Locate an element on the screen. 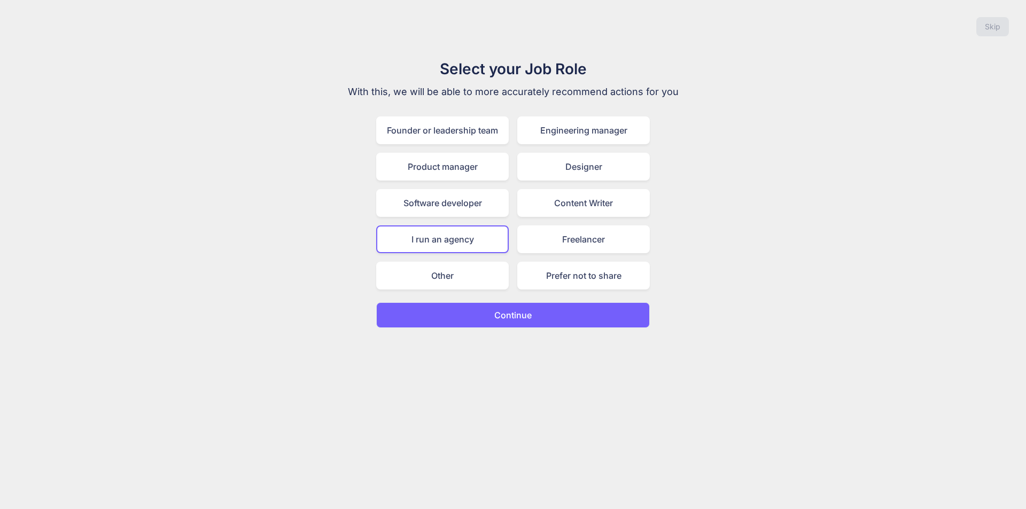 This screenshot has height=509, width=1026. h1: Select your Job Role is located at coordinates (513, 69).